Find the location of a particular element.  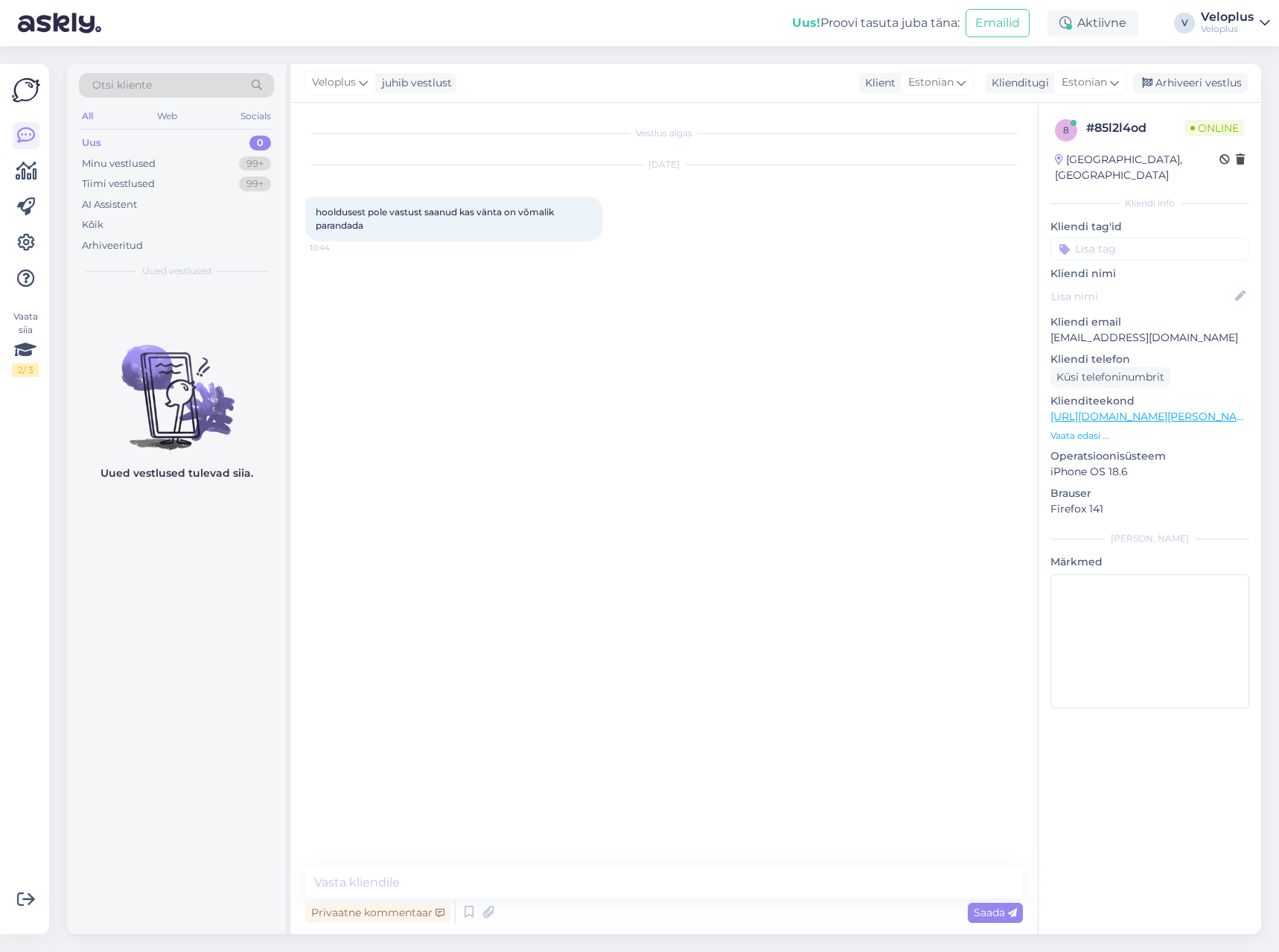

a: VeloplusVeloplus is located at coordinates (1235, 23).